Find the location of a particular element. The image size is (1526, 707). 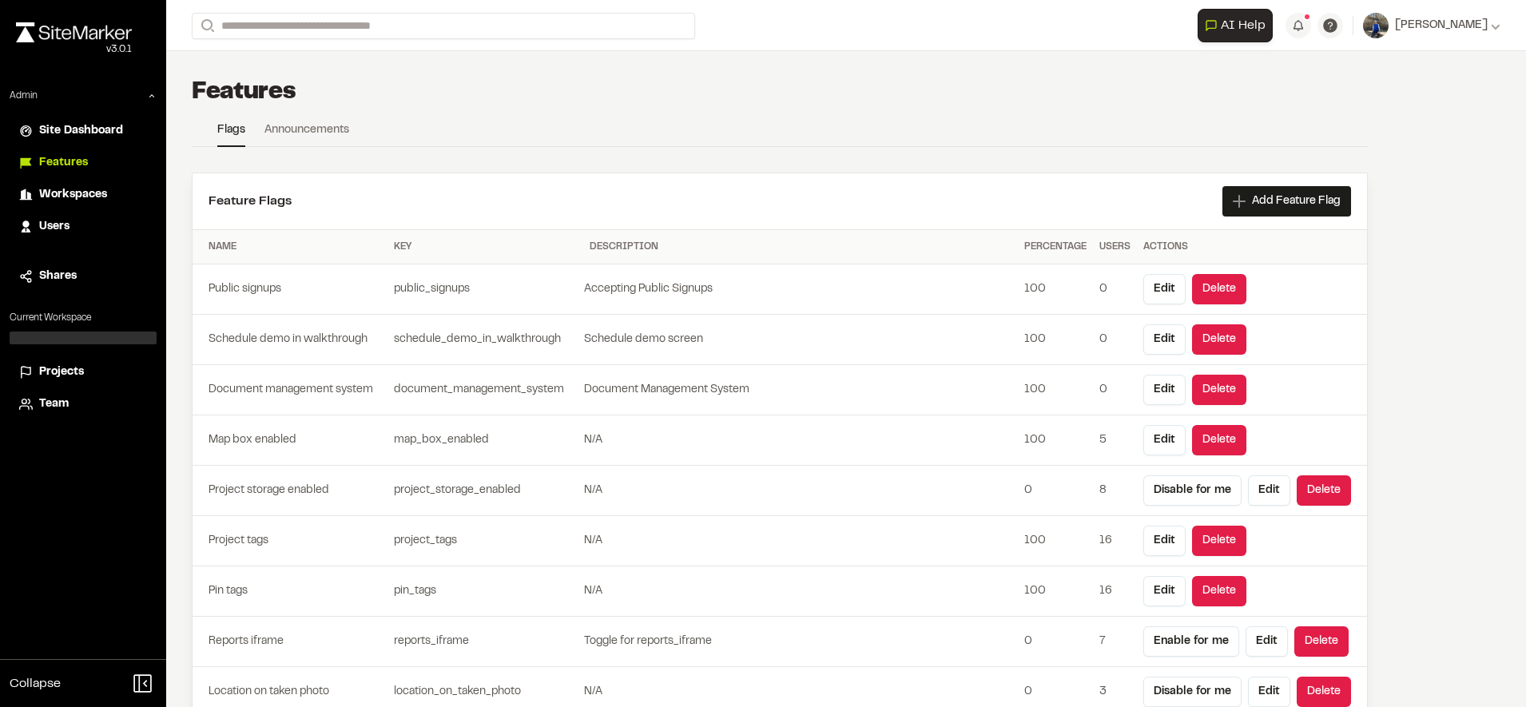

td: reports_iframe is located at coordinates (485, 641).